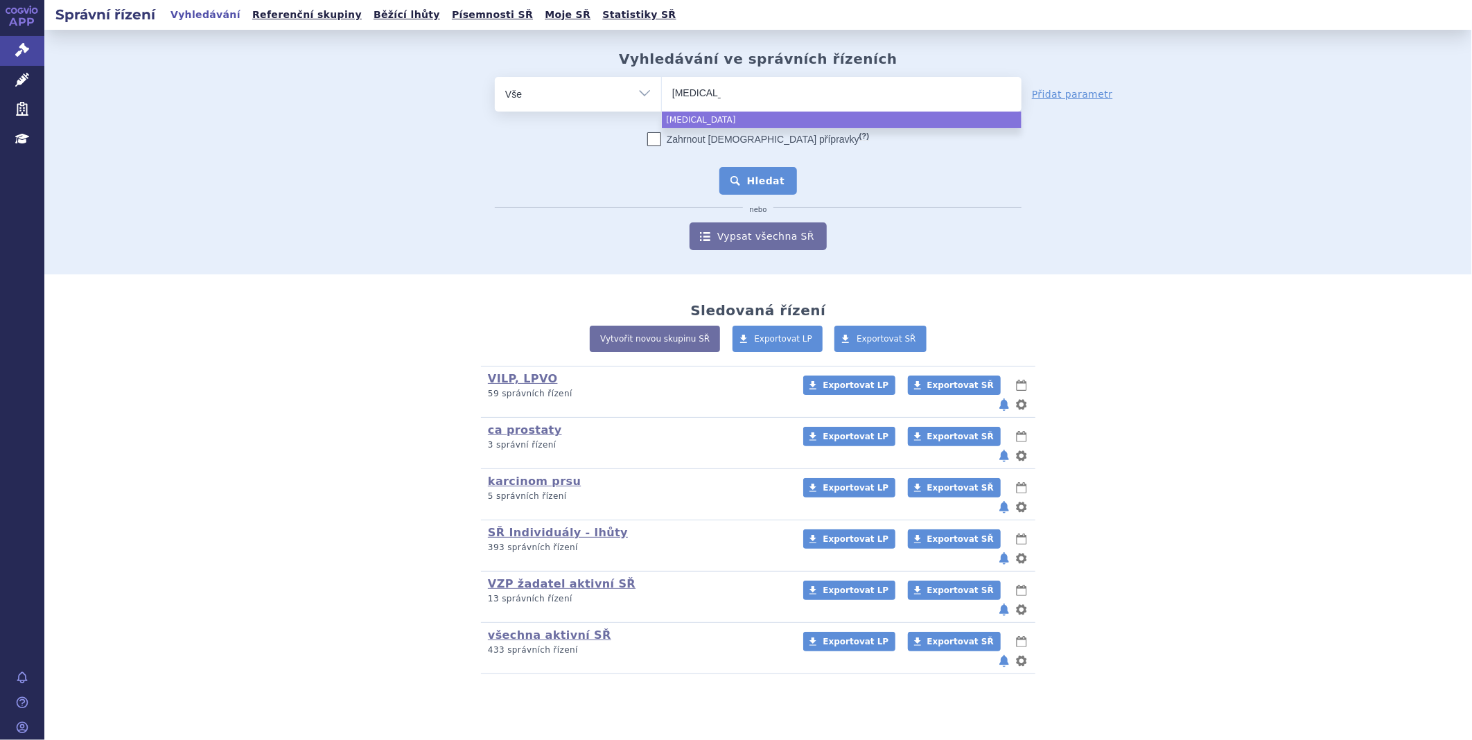 The height and width of the screenshot is (740, 1472). What do you see at coordinates (307, 15) in the screenshot?
I see `a: Referenční skupiny` at bounding box center [307, 15].